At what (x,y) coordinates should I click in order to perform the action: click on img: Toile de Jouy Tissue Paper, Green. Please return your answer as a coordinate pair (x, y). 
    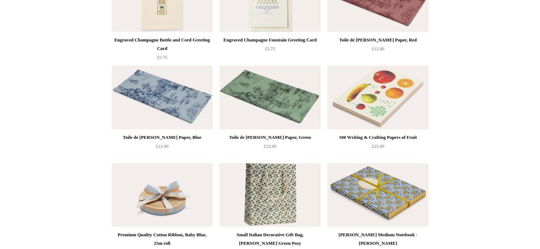
    Looking at the image, I should click on (270, 98).